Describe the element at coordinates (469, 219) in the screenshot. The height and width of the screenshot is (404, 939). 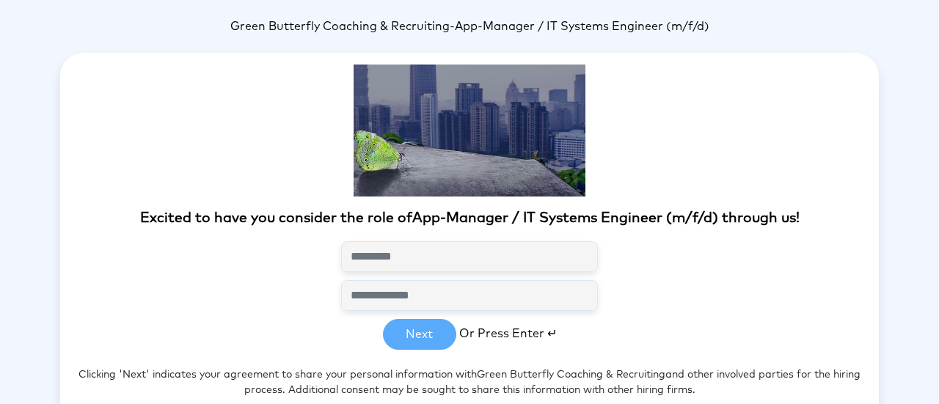
I see `p: Excited to have you consider the role of` at that location.